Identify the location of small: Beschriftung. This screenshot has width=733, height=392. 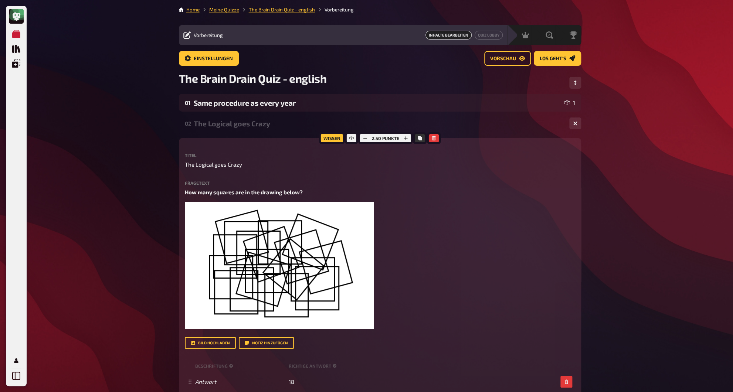
(240, 366).